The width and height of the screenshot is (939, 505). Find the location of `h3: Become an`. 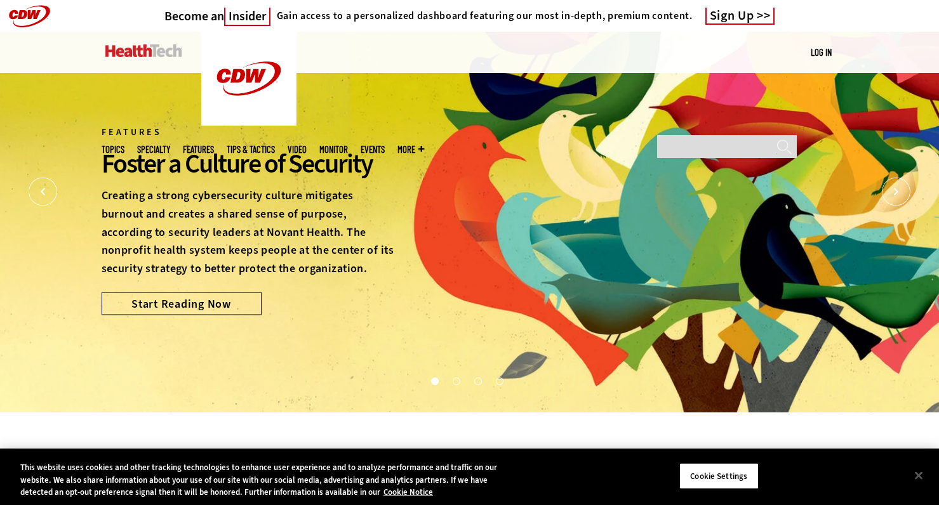

h3: Become an is located at coordinates (217, 16).